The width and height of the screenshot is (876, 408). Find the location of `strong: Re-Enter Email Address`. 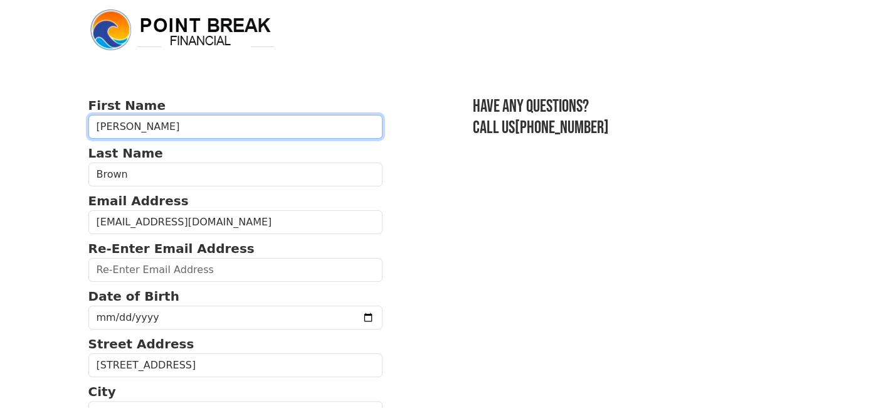

strong: Re-Enter Email Address is located at coordinates (171, 248).